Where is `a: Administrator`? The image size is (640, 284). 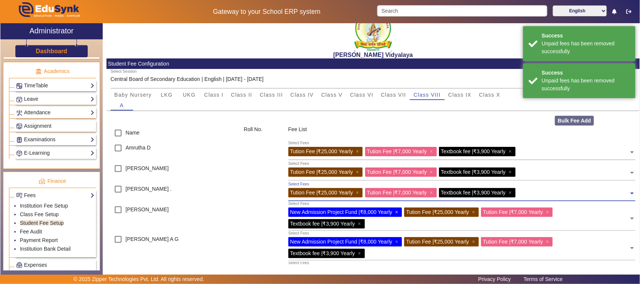
a: Administrator is located at coordinates (51, 31).